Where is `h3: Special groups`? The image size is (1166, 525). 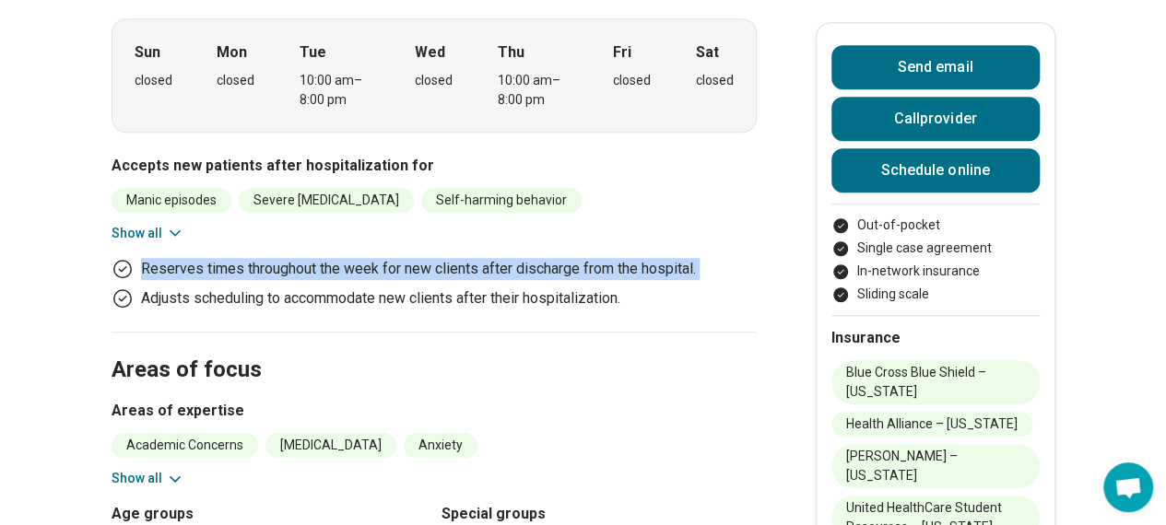
h3: Special groups is located at coordinates (599, 514).